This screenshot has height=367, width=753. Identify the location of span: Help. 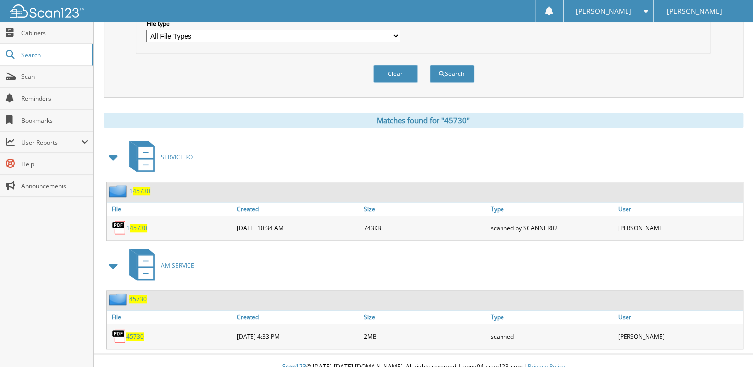
(55, 164).